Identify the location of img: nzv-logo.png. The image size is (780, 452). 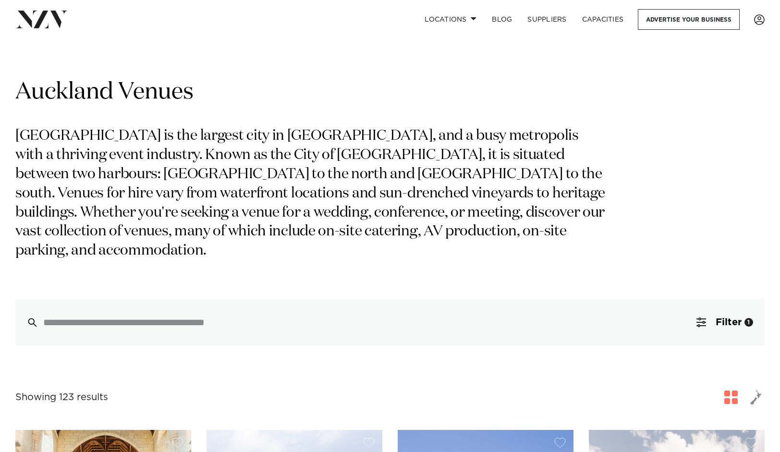
(41, 19).